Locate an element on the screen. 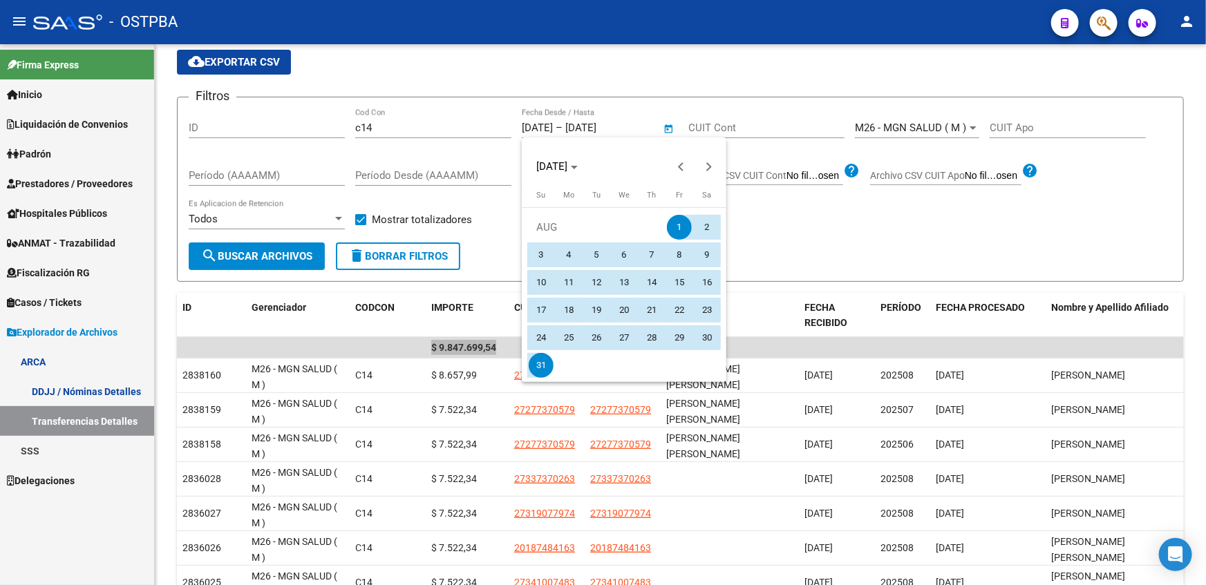 This screenshot has height=585, width=1206. button: August 15, 2025 is located at coordinates (679, 283).